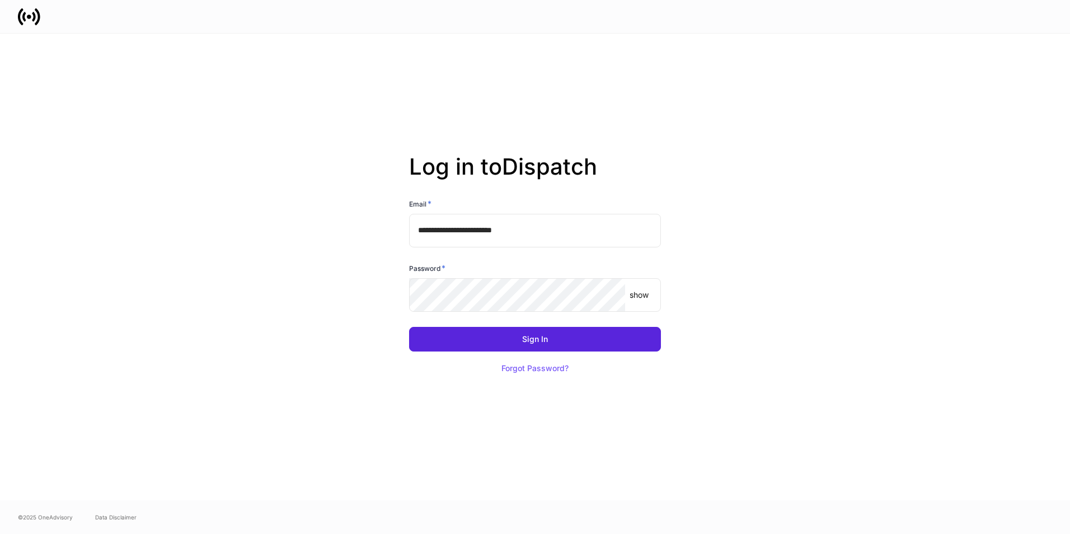 The width and height of the screenshot is (1070, 534). Describe the element at coordinates (45, 517) in the screenshot. I see `span: © 2025 OneAdvisory` at that location.